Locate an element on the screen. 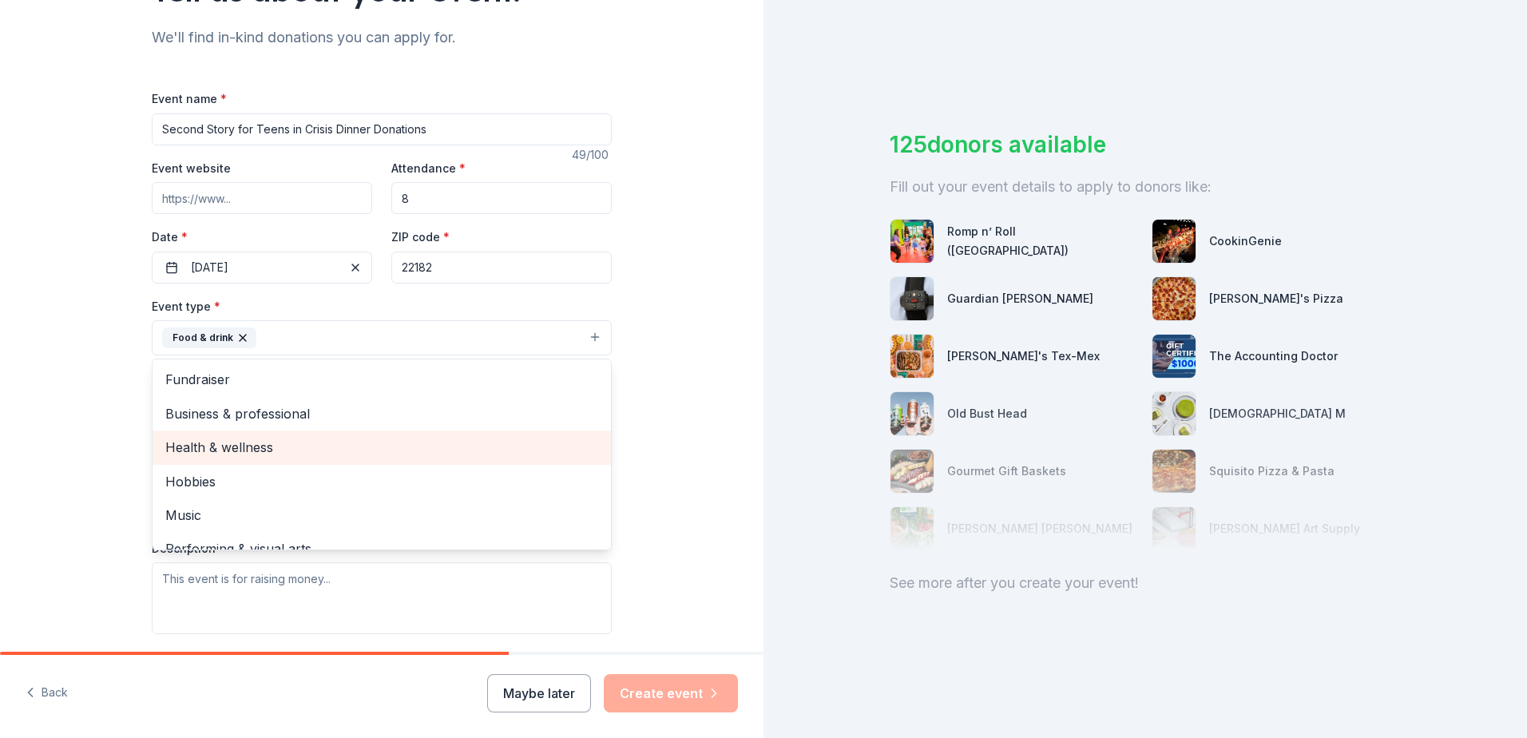  span: Music is located at coordinates (382, 515).